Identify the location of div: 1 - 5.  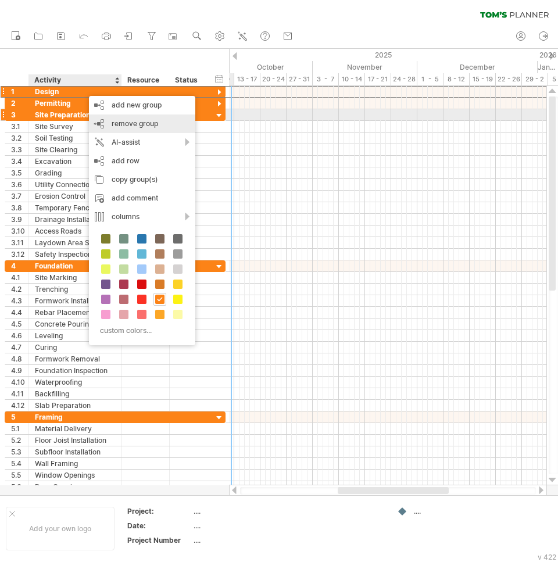
(430, 79).